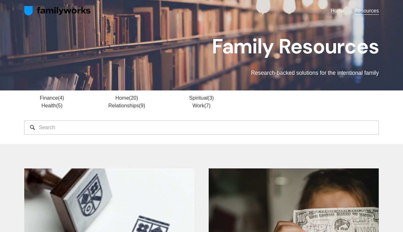 The image size is (403, 232). I want to click on a: Spiritual3, so click(201, 98).